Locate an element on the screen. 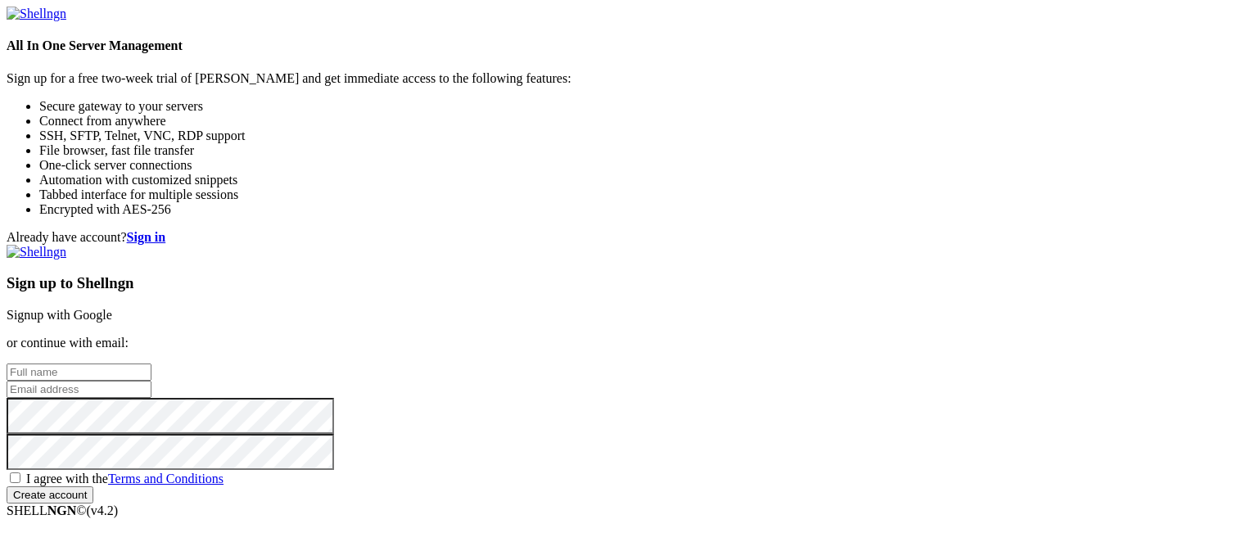 This screenshot has width=1242, height=560. li: Connect from anywhere is located at coordinates (637, 121).